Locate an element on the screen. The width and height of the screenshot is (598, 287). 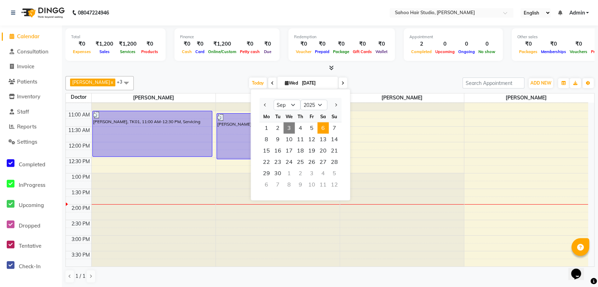
span: Expenses is located at coordinates (82, 52).